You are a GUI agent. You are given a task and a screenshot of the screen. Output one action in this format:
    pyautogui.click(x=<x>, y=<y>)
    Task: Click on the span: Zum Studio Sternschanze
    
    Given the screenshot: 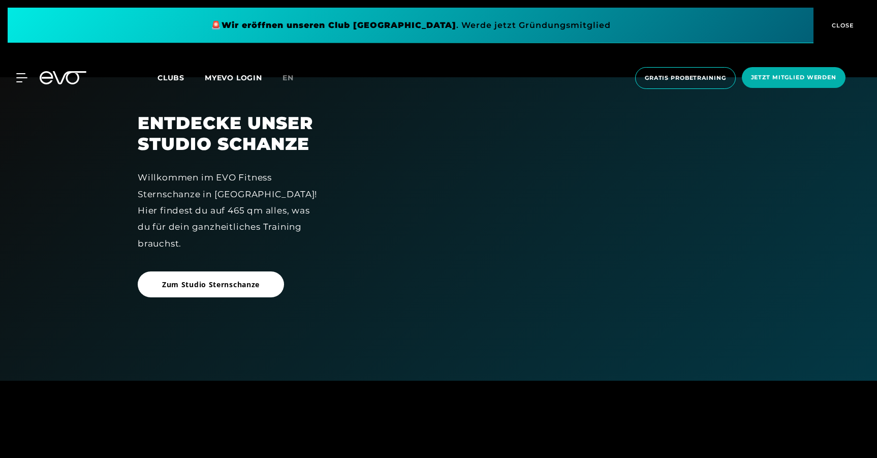 What is the action you would take?
    pyautogui.click(x=211, y=284)
    